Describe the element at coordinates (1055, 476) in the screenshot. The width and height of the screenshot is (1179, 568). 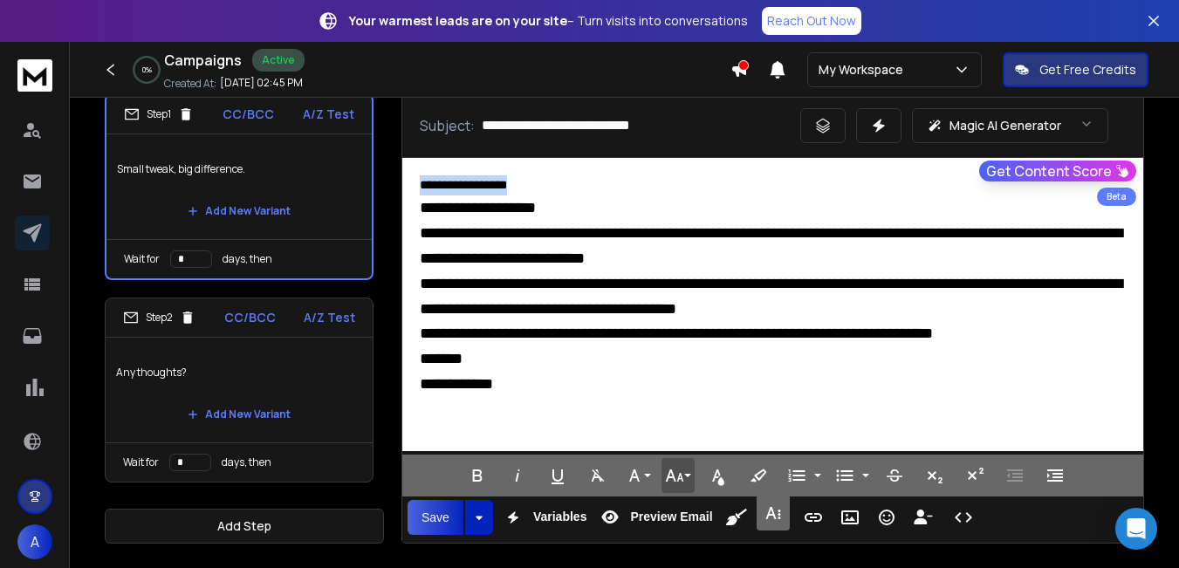
I see `button: Increase Indent (Ctrl+])` at that location.